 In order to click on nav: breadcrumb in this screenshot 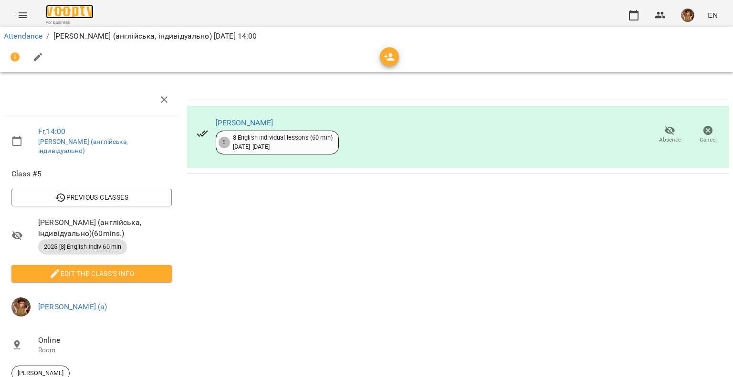, I will do `click(366, 36)`.